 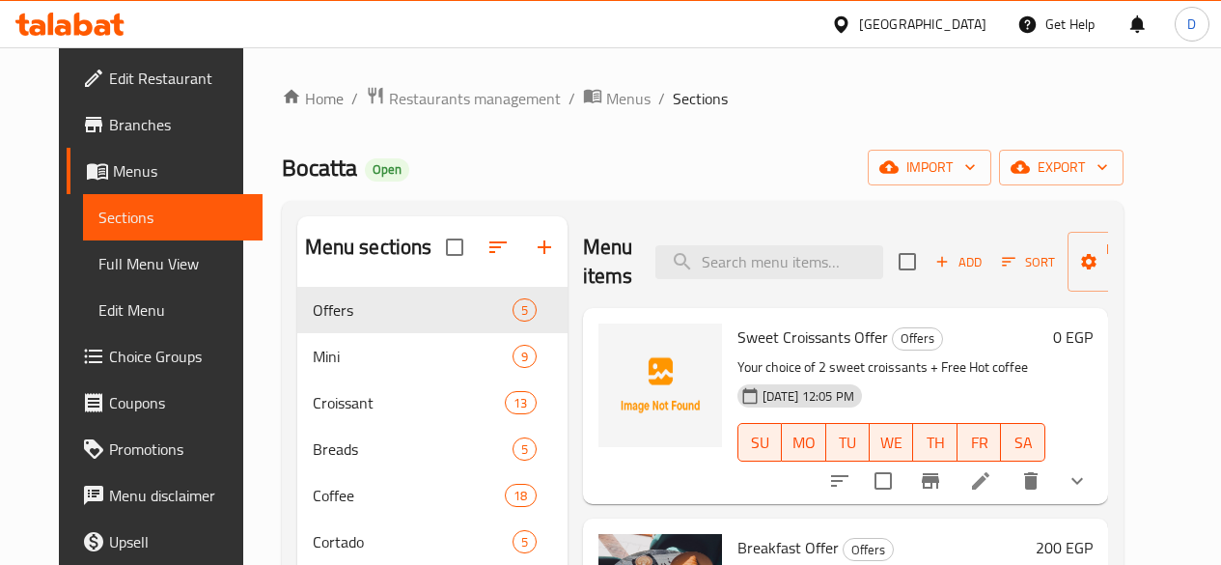 I want to click on h6: 200 EGP, so click(x=1064, y=547).